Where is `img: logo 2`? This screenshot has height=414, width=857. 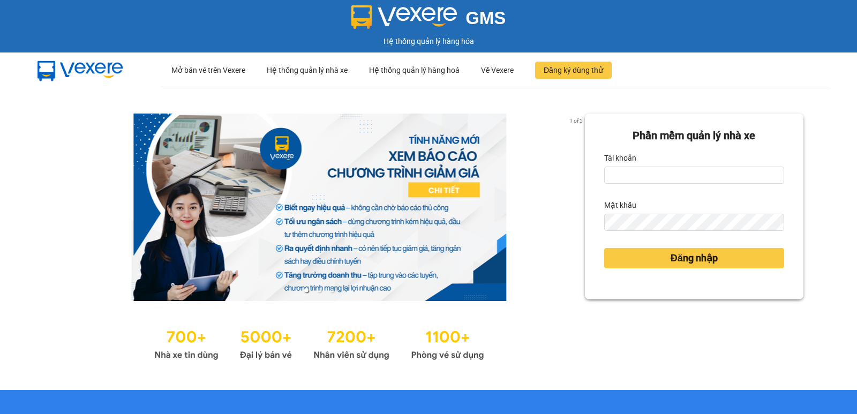
img: logo 2 is located at coordinates (405, 17).